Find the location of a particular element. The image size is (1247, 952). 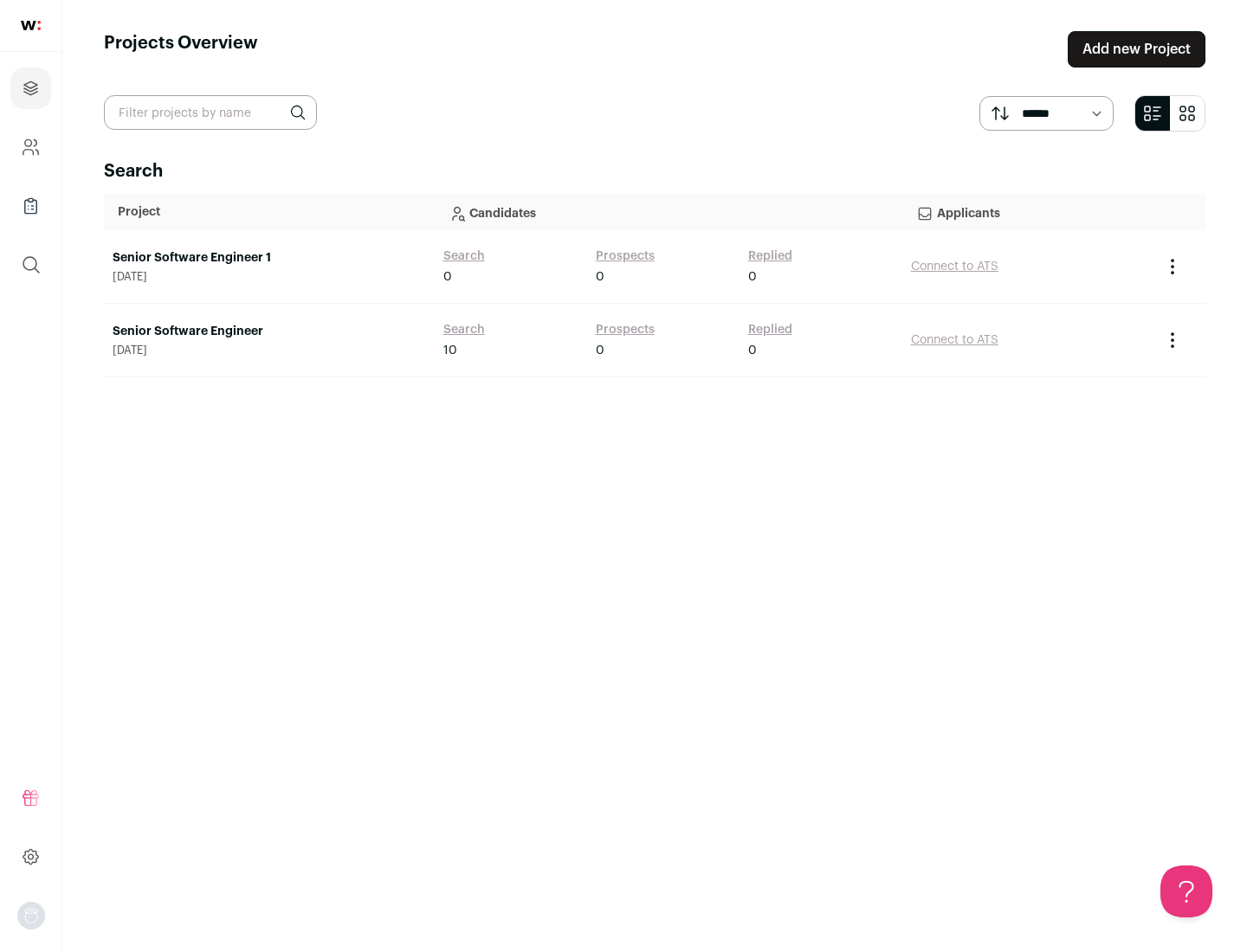

a: Company and ATS Settings is located at coordinates (30, 147).